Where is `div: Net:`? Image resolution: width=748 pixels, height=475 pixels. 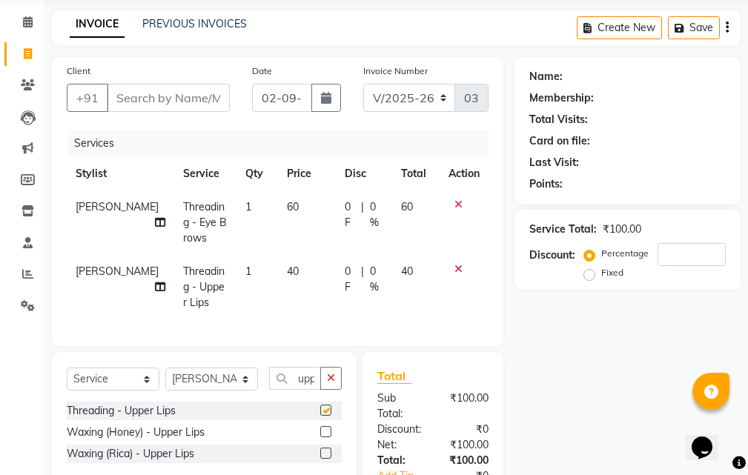
div: Net: is located at coordinates (400, 445).